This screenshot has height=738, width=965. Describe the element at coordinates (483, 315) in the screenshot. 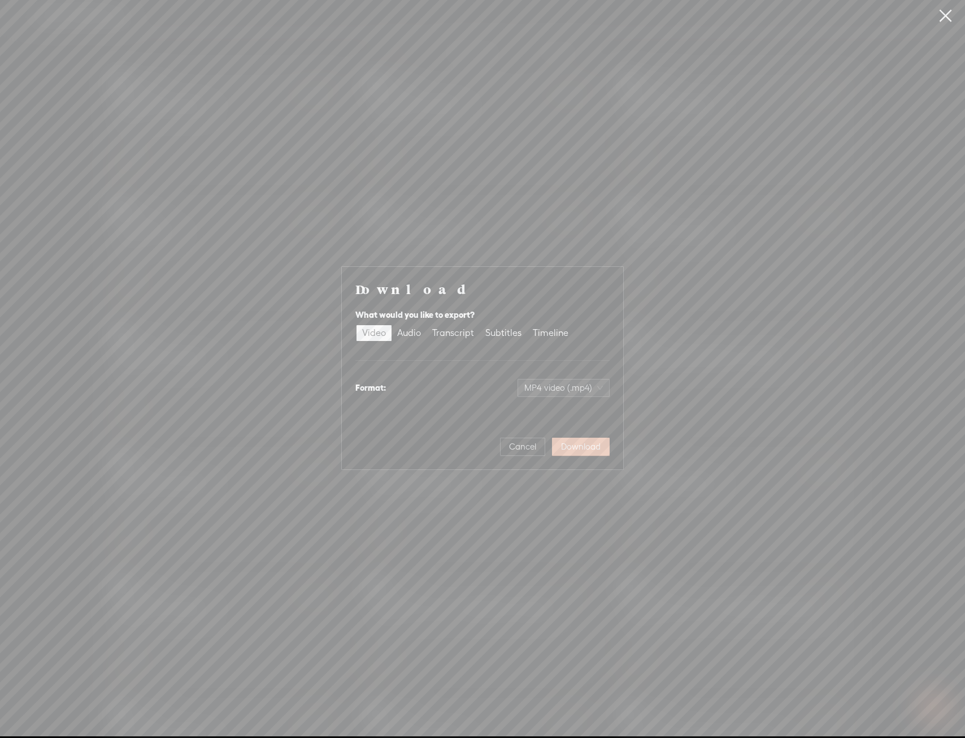

I see `div: What would you like to export?` at that location.